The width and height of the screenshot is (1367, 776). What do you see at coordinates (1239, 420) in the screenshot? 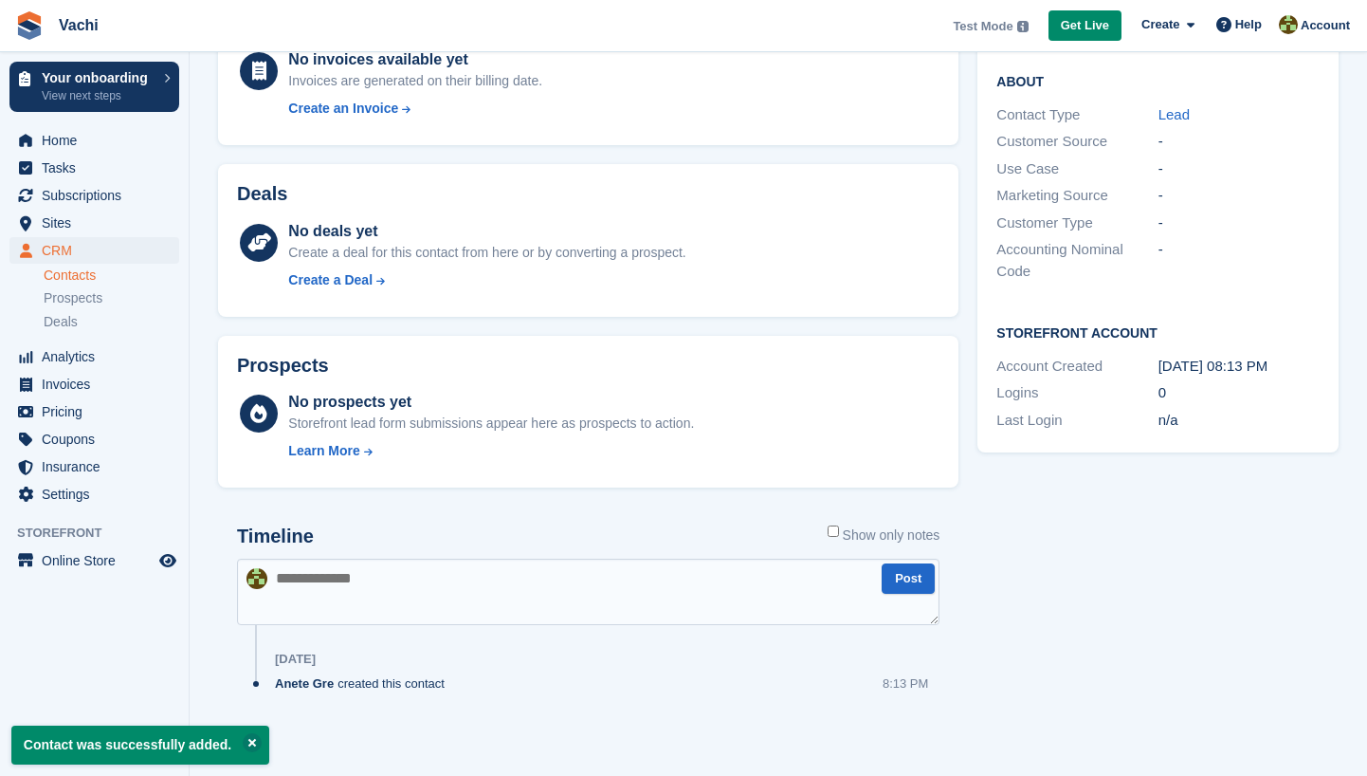
I see `div: n/a` at bounding box center [1239, 420].